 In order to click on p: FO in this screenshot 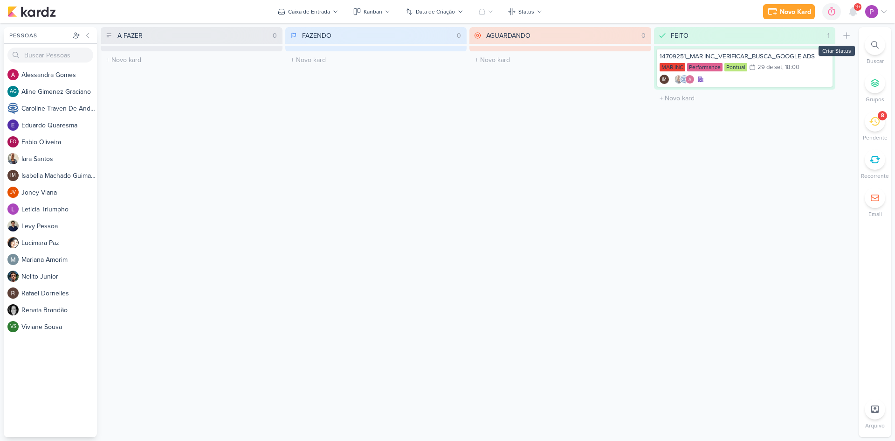, I will do `click(13, 142)`.